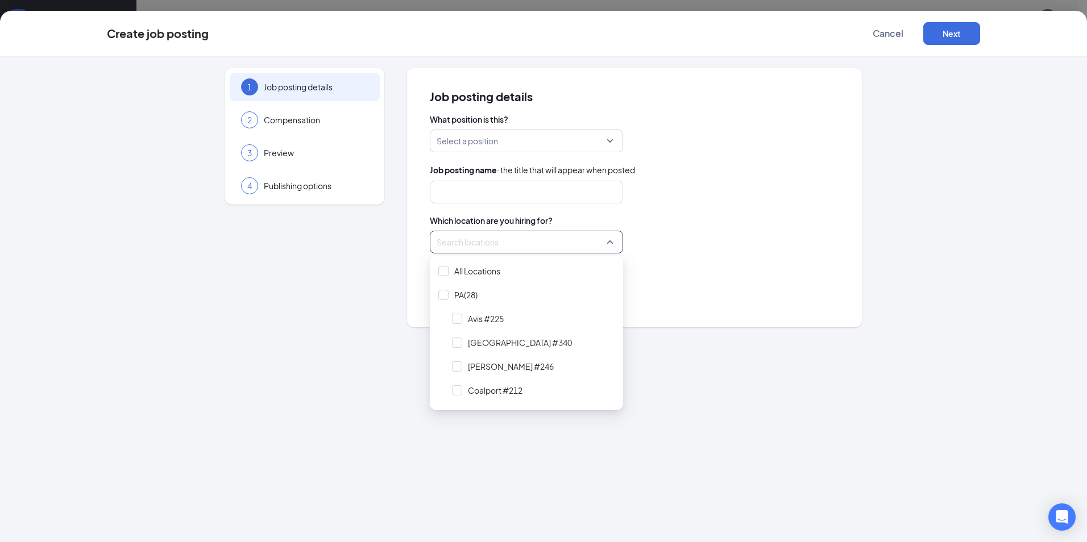  I want to click on b: Job posting name, so click(463, 170).